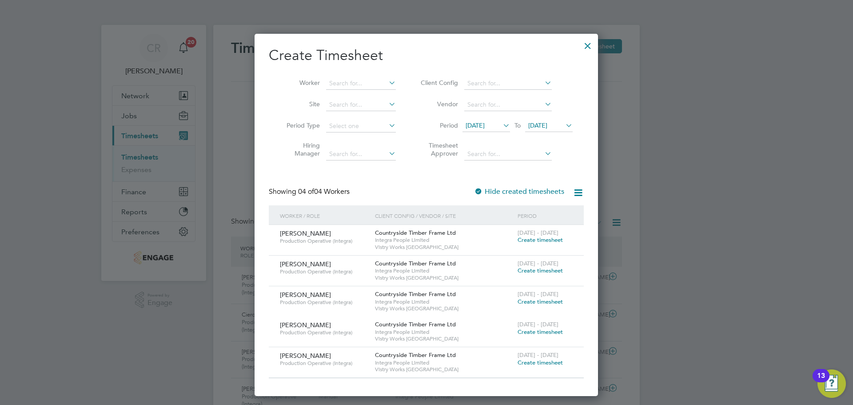 This screenshot has width=853, height=405. Describe the element at coordinates (438, 149) in the screenshot. I see `label: Timesheet Approver` at that location.